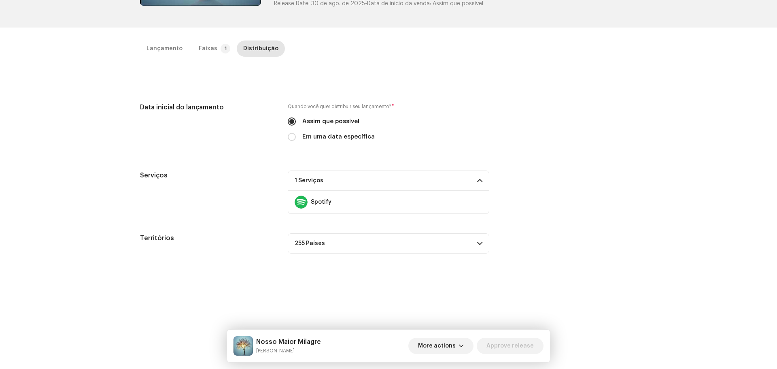 The height and width of the screenshot is (369, 777). I want to click on button: Approve release, so click(510, 345).